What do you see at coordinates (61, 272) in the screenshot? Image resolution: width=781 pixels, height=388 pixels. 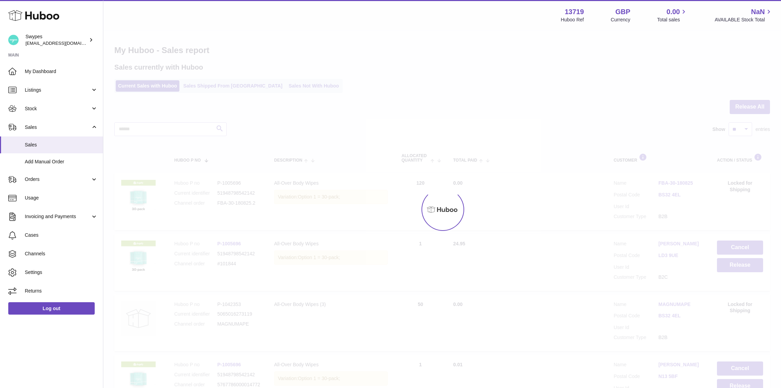 I see `span: Settings` at bounding box center [61, 272].